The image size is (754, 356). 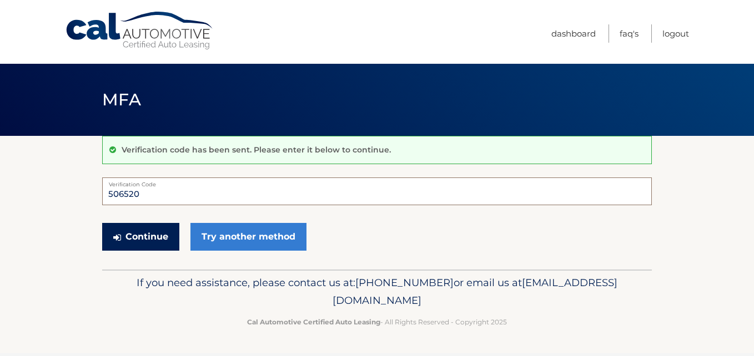 What do you see at coordinates (573, 33) in the screenshot?
I see `a: Dashboard` at bounding box center [573, 33].